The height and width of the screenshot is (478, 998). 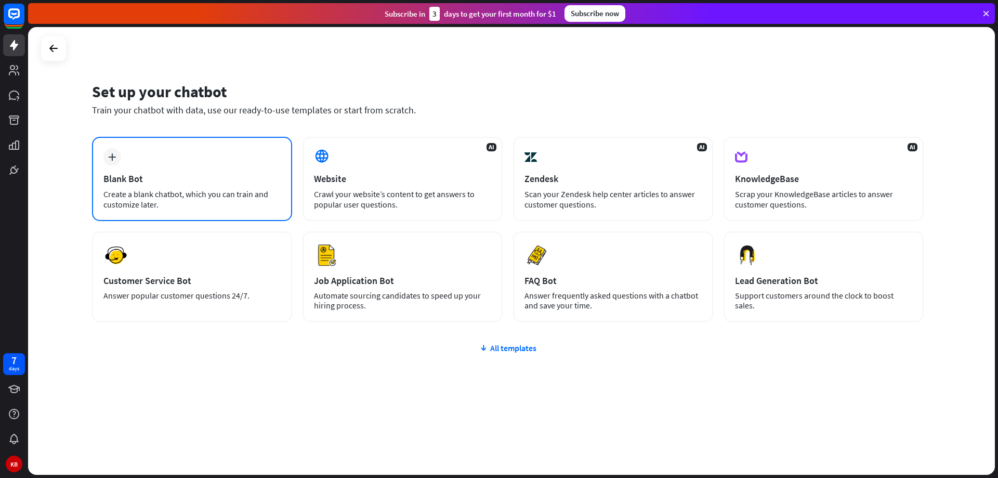 I want to click on button: Open LiveChat chat widget, so click(x=24, y=20).